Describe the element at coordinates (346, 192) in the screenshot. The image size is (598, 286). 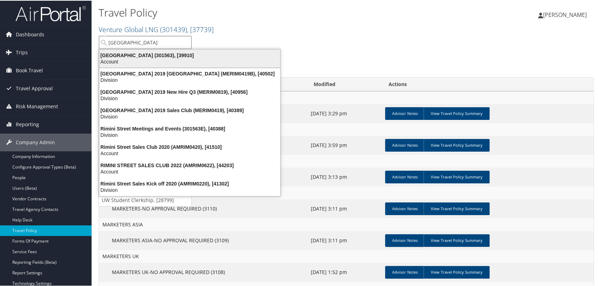
I see `td: MARKETERS` at that location.